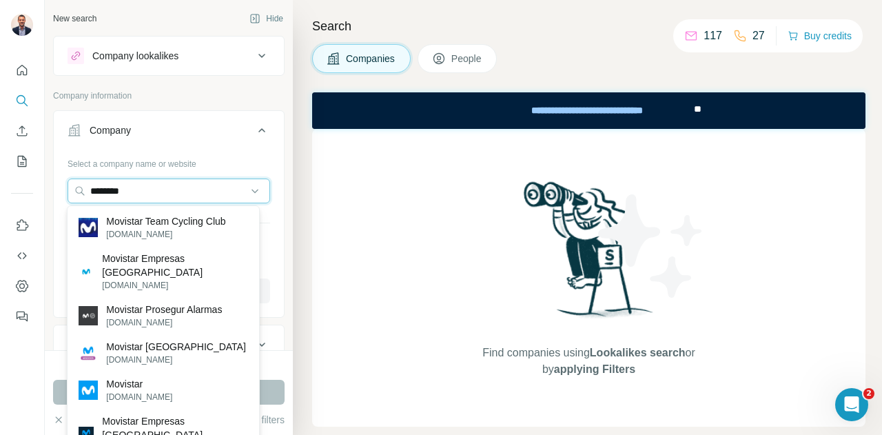  I want to click on img: Movistar Prosegur Alarmas, so click(88, 316).